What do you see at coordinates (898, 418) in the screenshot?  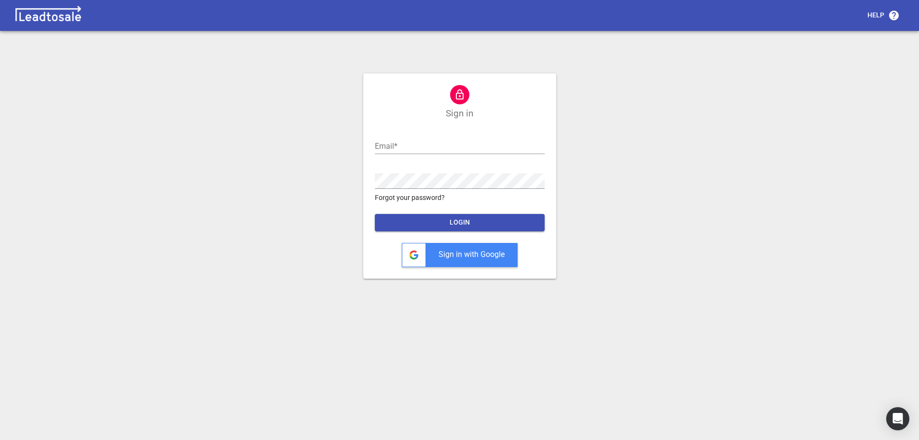 I see `div: Open Intercom Messenger` at bounding box center [898, 418].